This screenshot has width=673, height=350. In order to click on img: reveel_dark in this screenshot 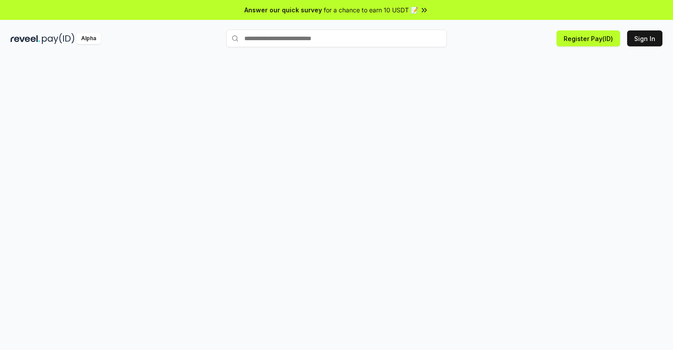, I will do `click(25, 38)`.